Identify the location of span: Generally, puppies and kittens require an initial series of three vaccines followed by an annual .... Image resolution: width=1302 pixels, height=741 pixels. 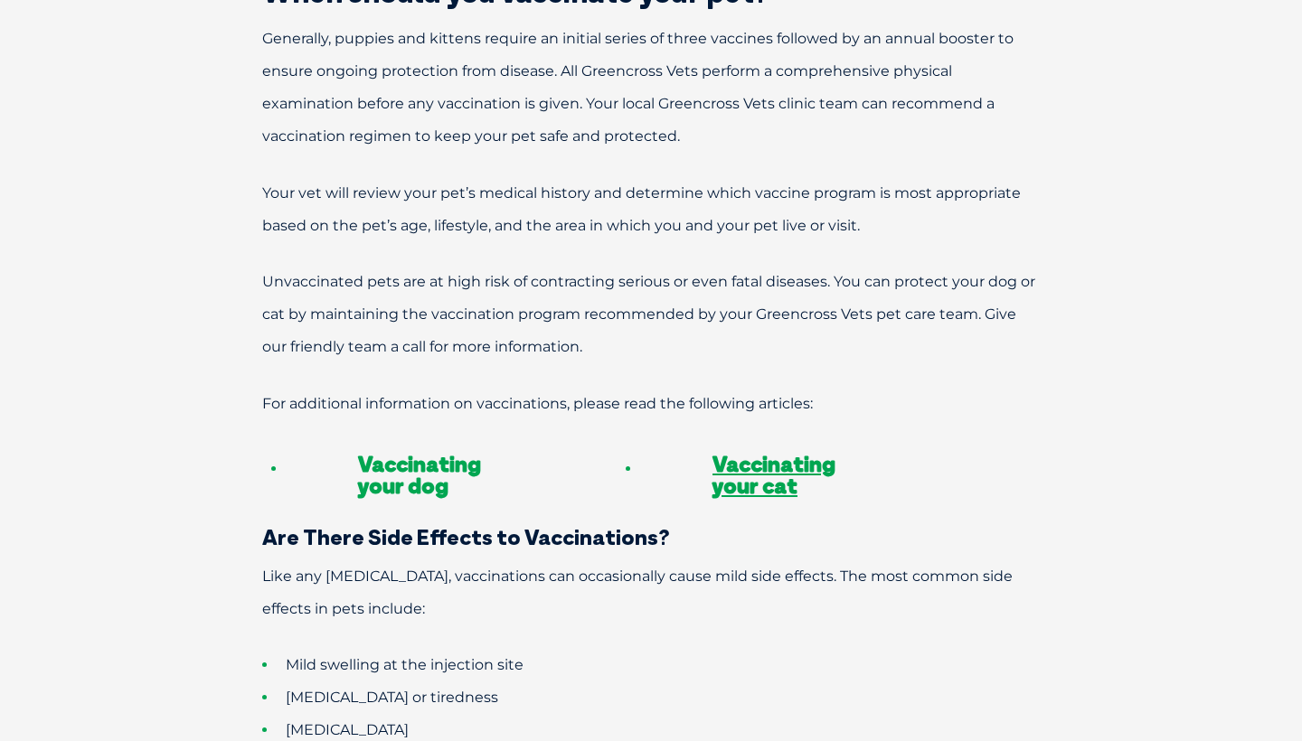
(637, 87).